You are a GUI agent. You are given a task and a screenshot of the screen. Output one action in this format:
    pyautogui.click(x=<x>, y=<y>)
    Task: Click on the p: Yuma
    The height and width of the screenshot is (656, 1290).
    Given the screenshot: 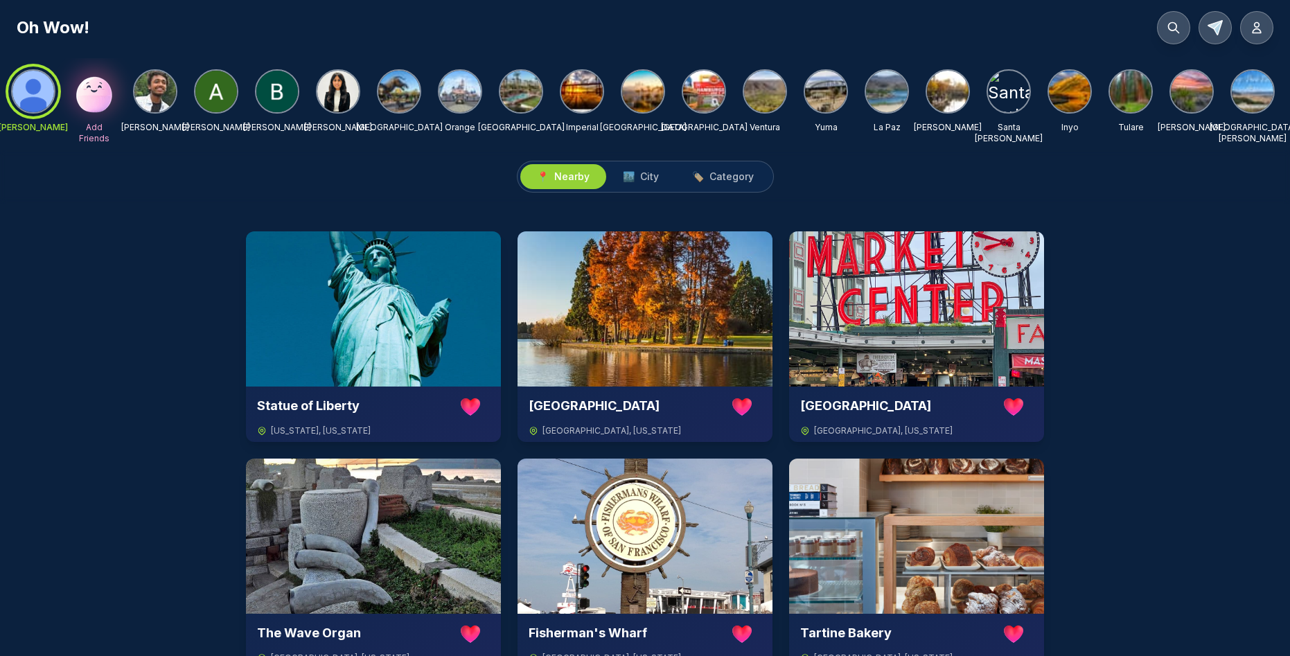 What is the action you would take?
    pyautogui.click(x=826, y=127)
    